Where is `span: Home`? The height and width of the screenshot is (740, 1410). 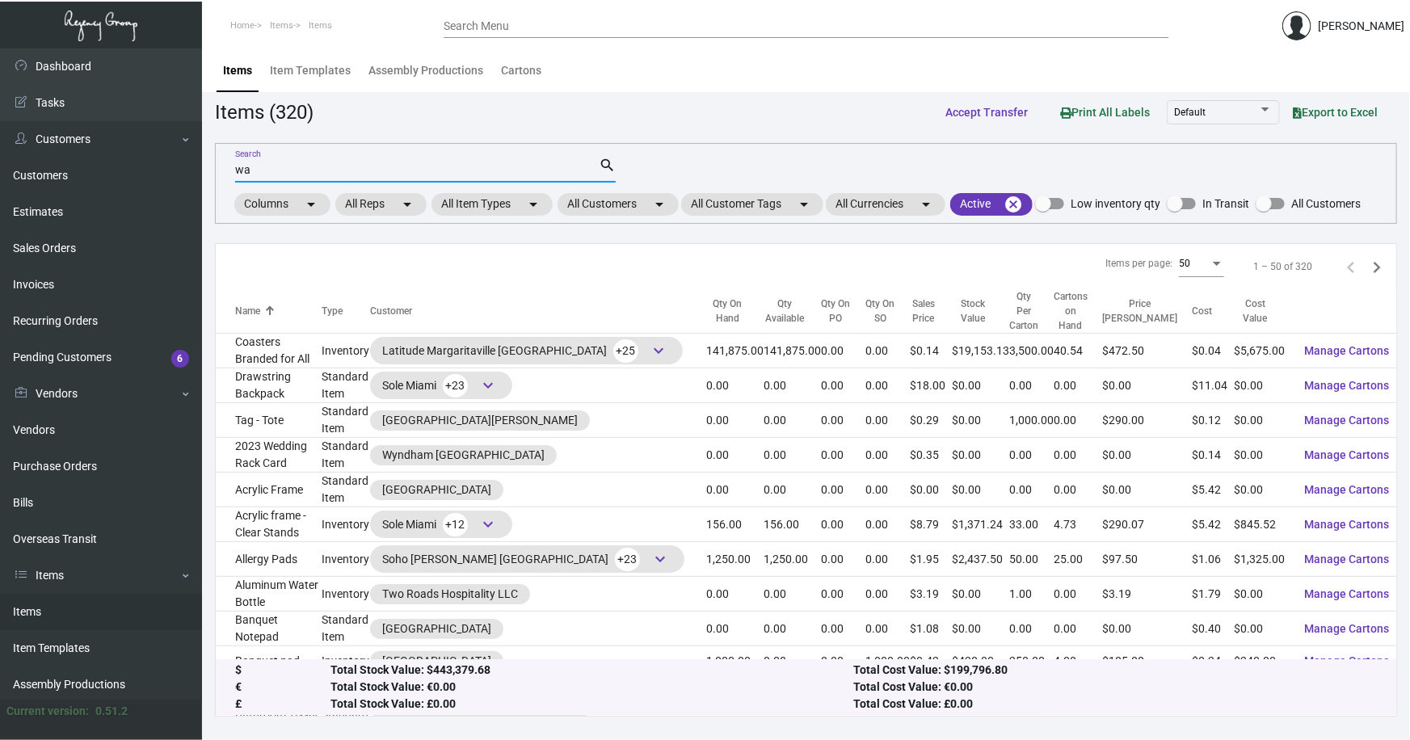
span: Home is located at coordinates (242, 25).